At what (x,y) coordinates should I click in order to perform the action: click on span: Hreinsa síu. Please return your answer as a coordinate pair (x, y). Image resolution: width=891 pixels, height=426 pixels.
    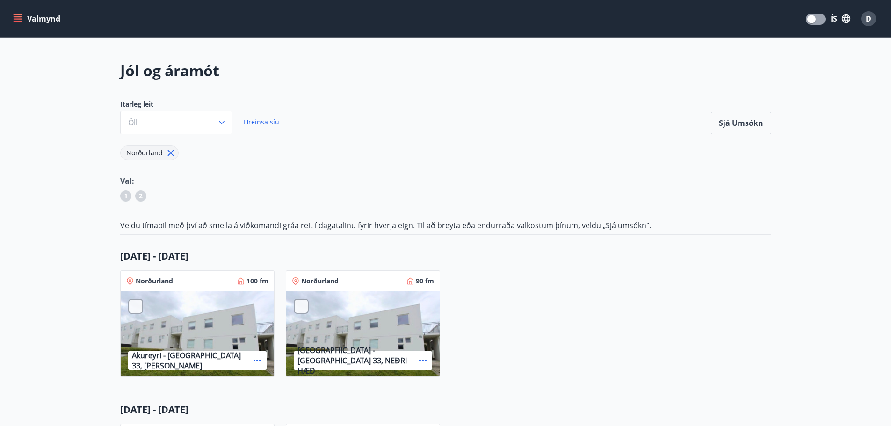
    Looking at the image, I should click on (261, 122).